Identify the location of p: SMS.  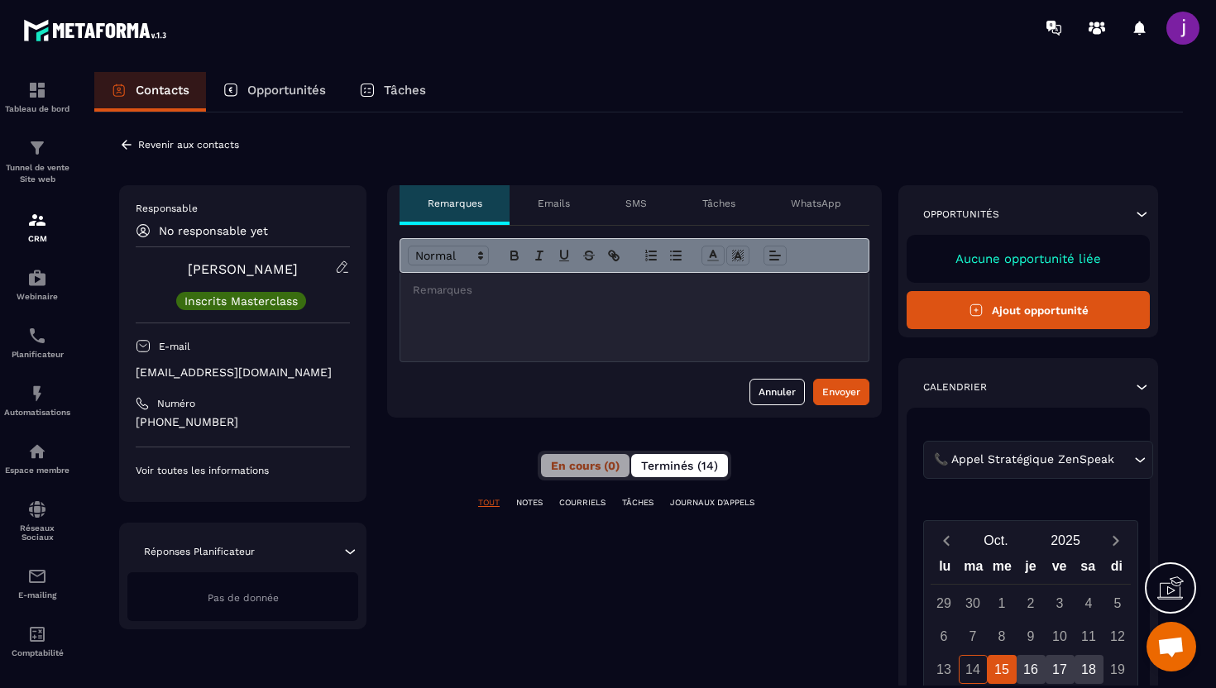
(636, 203).